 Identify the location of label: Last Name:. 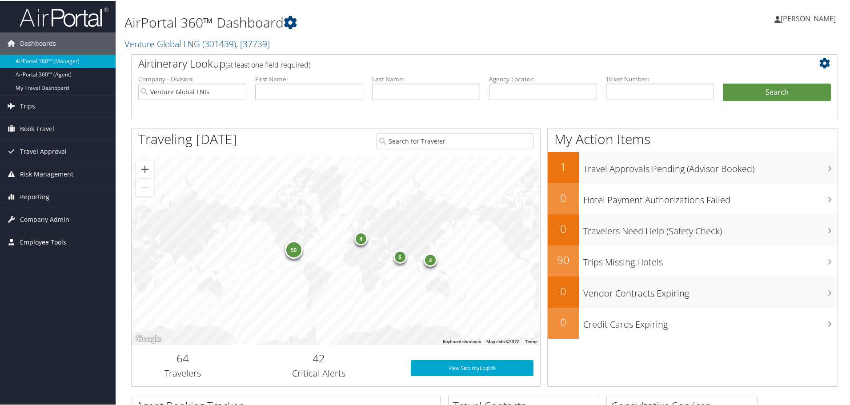
(426, 78).